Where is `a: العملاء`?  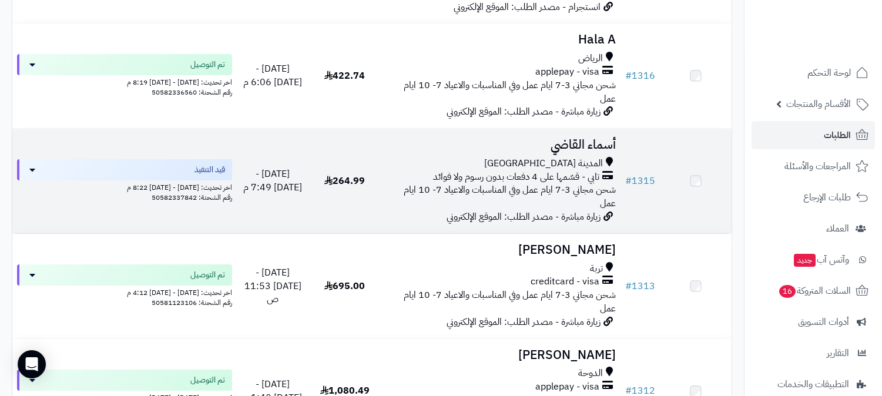 a: العملاء is located at coordinates (813, 229).